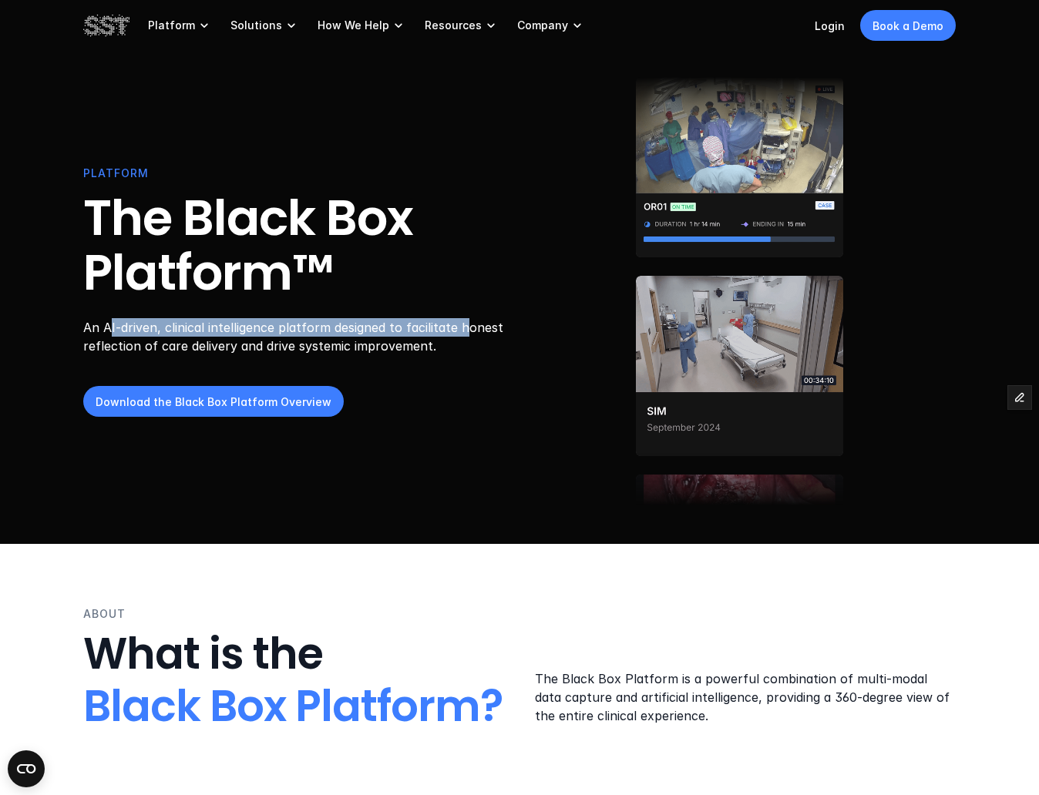  Describe the element at coordinates (908, 25) in the screenshot. I see `a: Book a Demo` at that location.